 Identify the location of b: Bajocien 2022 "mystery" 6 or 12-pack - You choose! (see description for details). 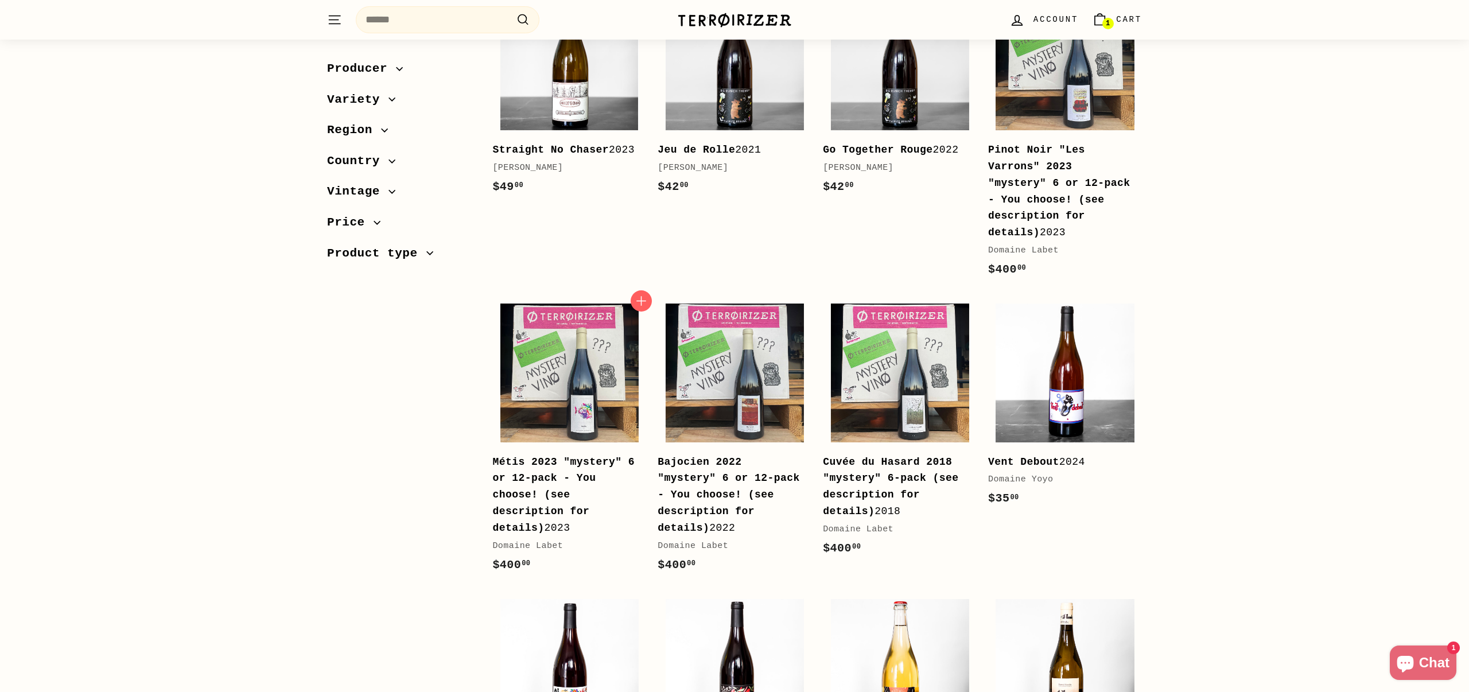
(729, 495).